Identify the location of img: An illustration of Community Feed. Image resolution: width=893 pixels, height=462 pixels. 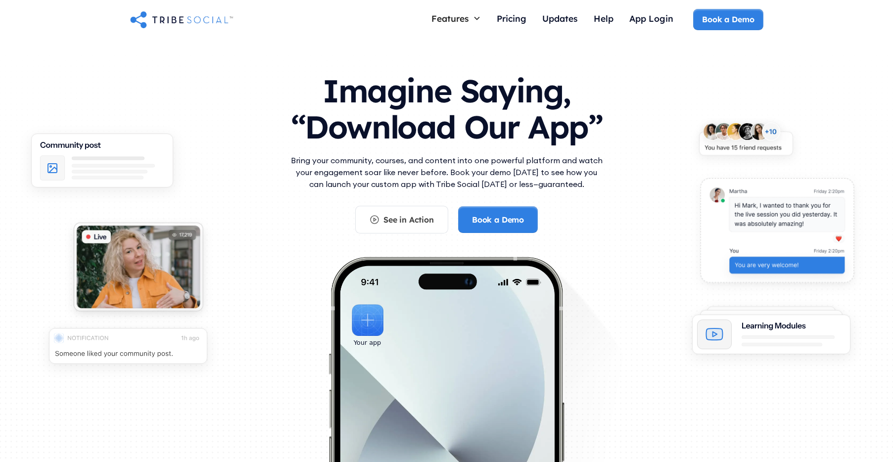
(102, 164).